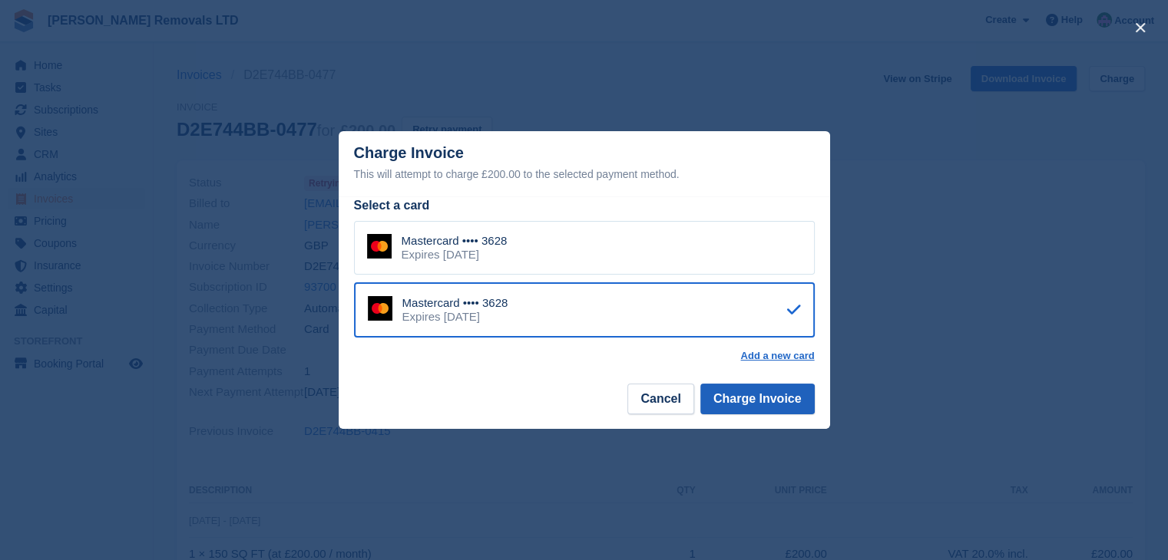 The height and width of the screenshot is (560, 1168). What do you see at coordinates (660, 399) in the screenshot?
I see `button: Cancel` at bounding box center [660, 399].